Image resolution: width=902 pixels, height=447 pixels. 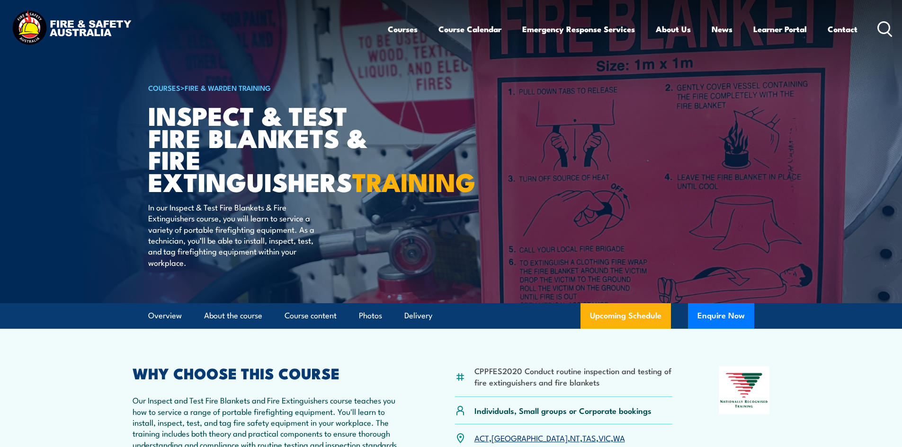 What do you see at coordinates (234, 235) in the screenshot?
I see `p: In our Inspect & Test Fire Blankets & Fire Extinguishers course, you will learn to service a vari...` at bounding box center [234, 235].